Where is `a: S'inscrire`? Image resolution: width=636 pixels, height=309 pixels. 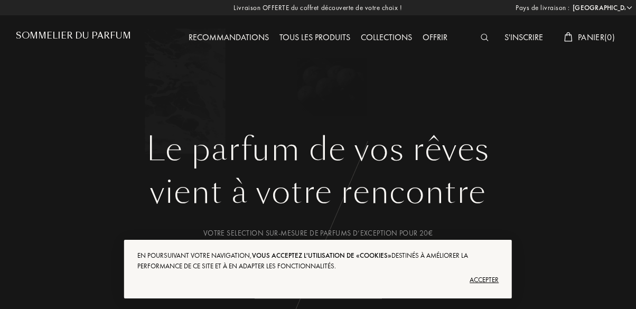 a: S'inscrire is located at coordinates (523, 37).